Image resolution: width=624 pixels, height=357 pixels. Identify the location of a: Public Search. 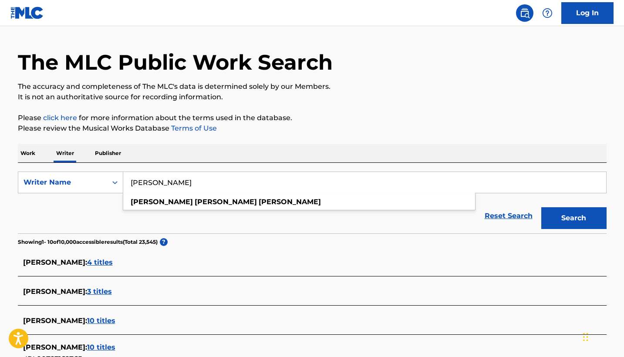
(525, 13).